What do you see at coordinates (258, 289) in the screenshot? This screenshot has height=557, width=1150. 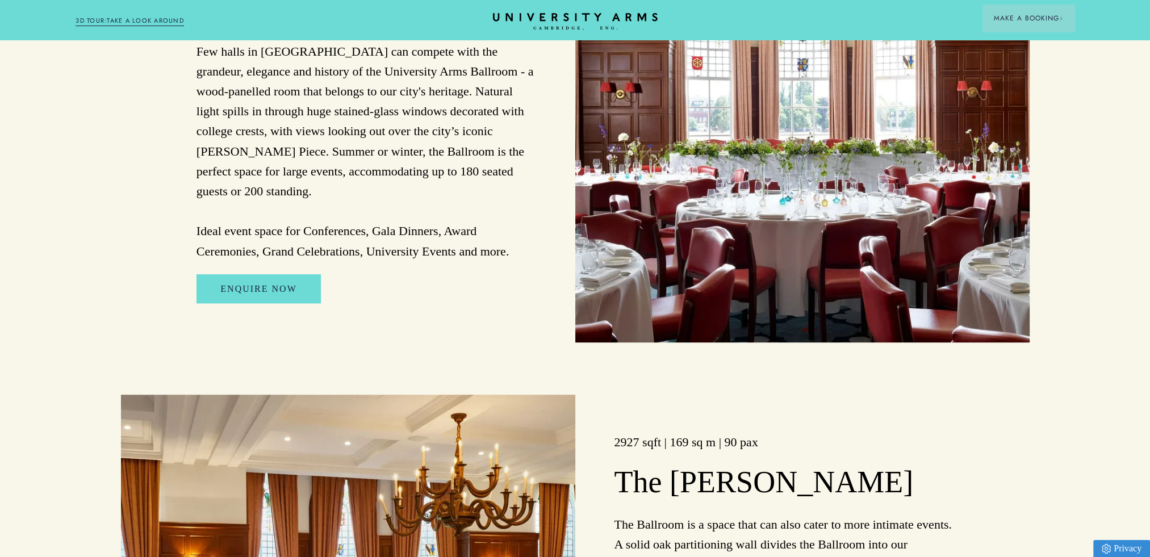 I see `a: Enquire Now` at bounding box center [258, 289].